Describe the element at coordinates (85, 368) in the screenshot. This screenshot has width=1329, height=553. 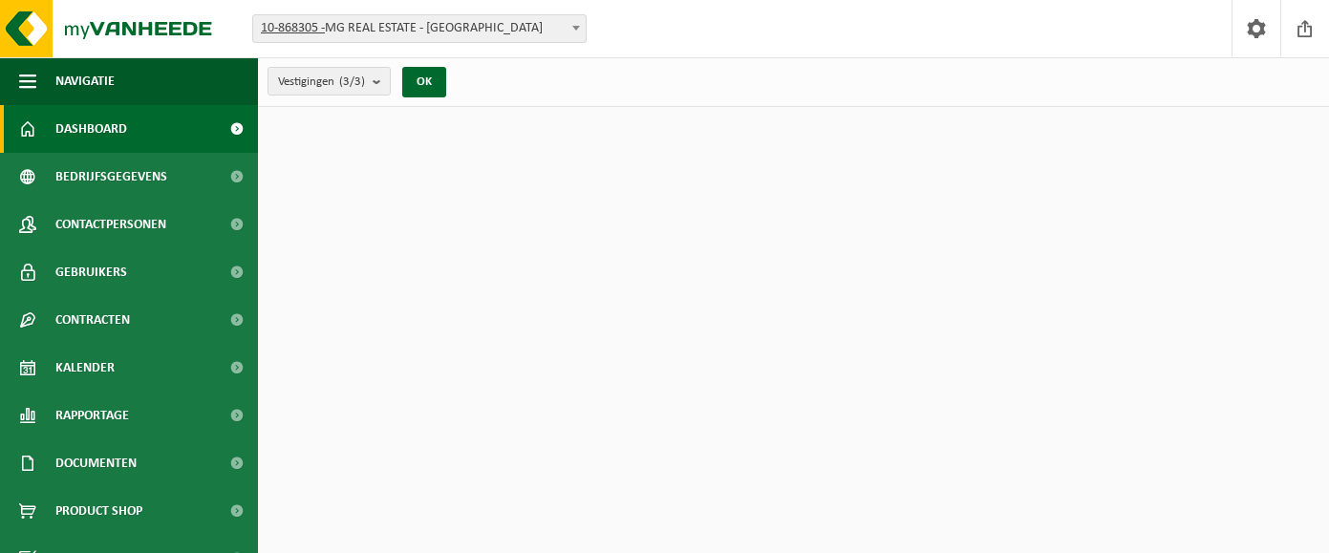
I see `span: Kalender` at that location.